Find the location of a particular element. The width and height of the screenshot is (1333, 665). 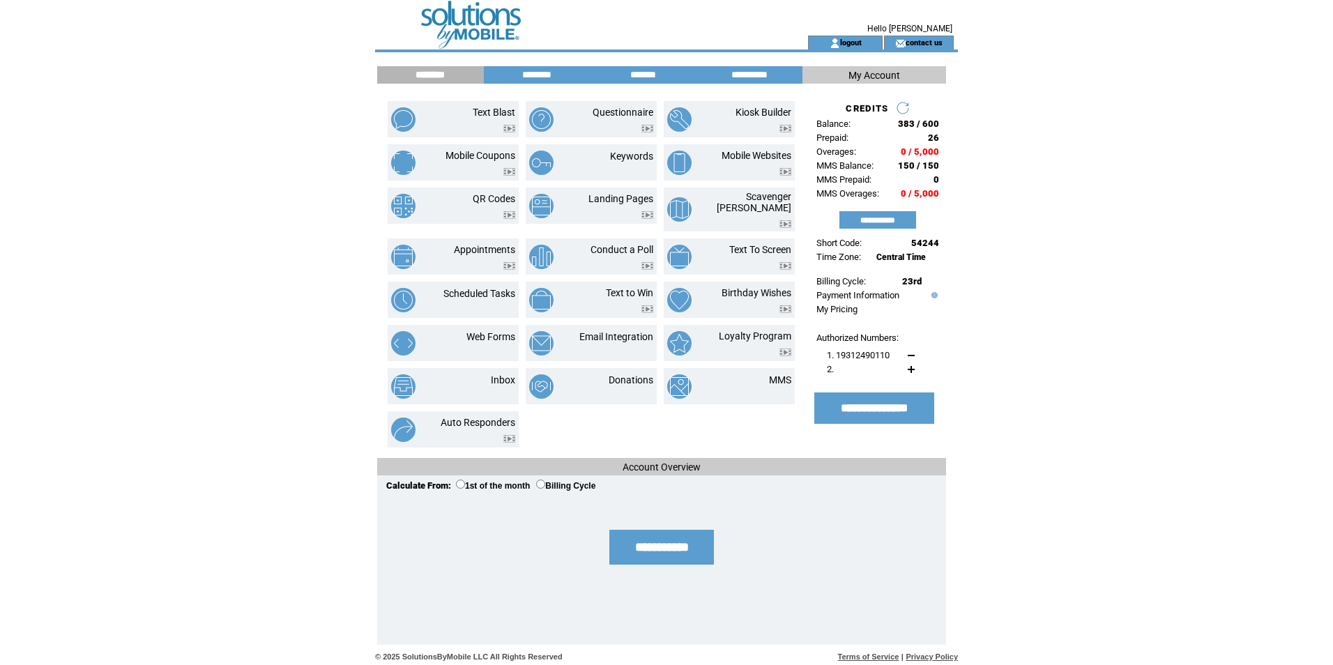

img: landing-pages.png is located at coordinates (541, 206).